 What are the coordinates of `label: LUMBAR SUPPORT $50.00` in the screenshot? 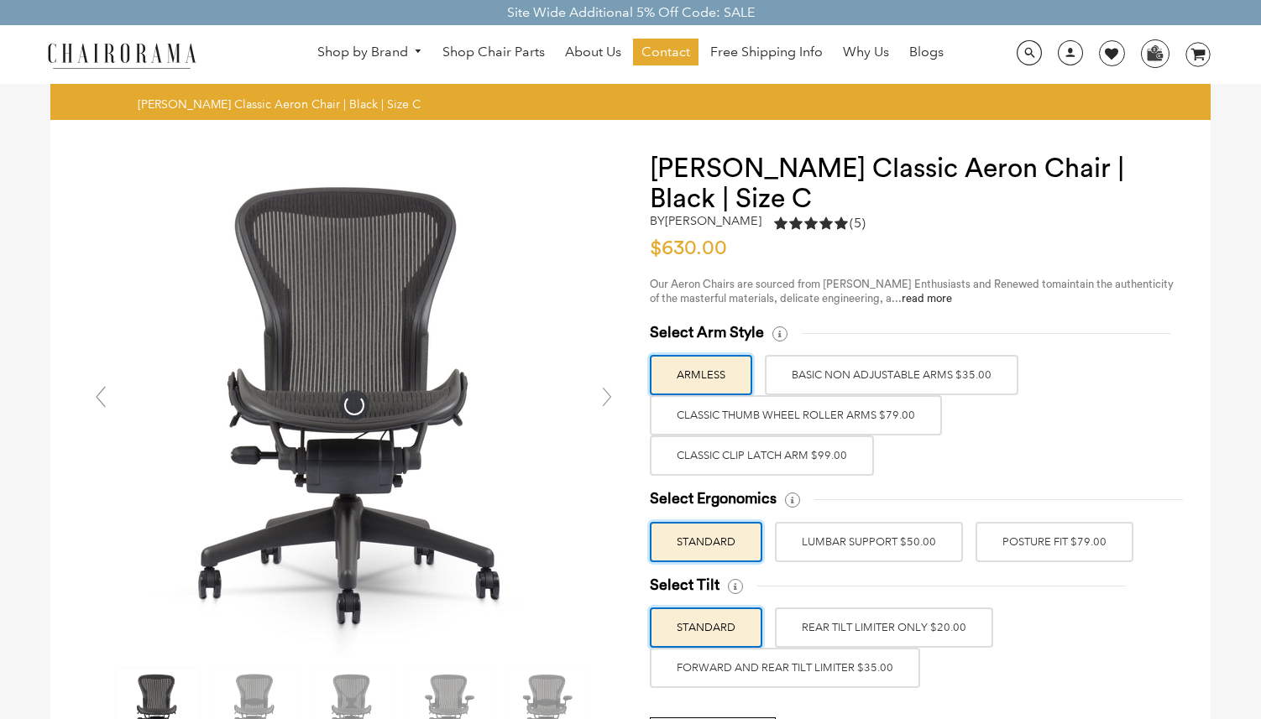 It's located at (869, 542).